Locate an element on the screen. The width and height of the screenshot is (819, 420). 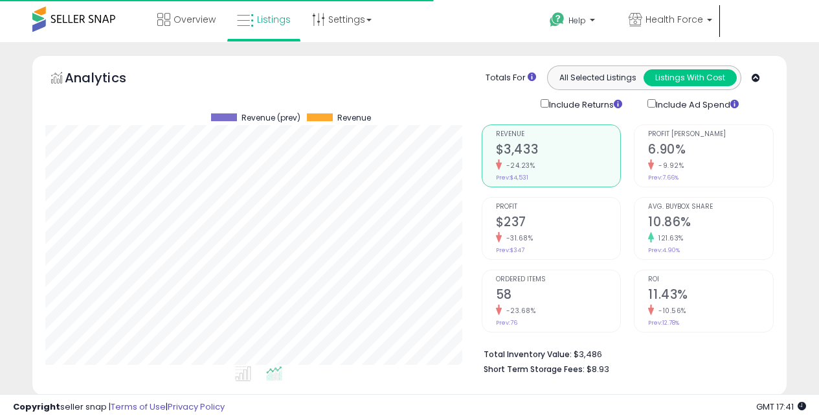
div: Include Ad Spend is located at coordinates (699, 104).